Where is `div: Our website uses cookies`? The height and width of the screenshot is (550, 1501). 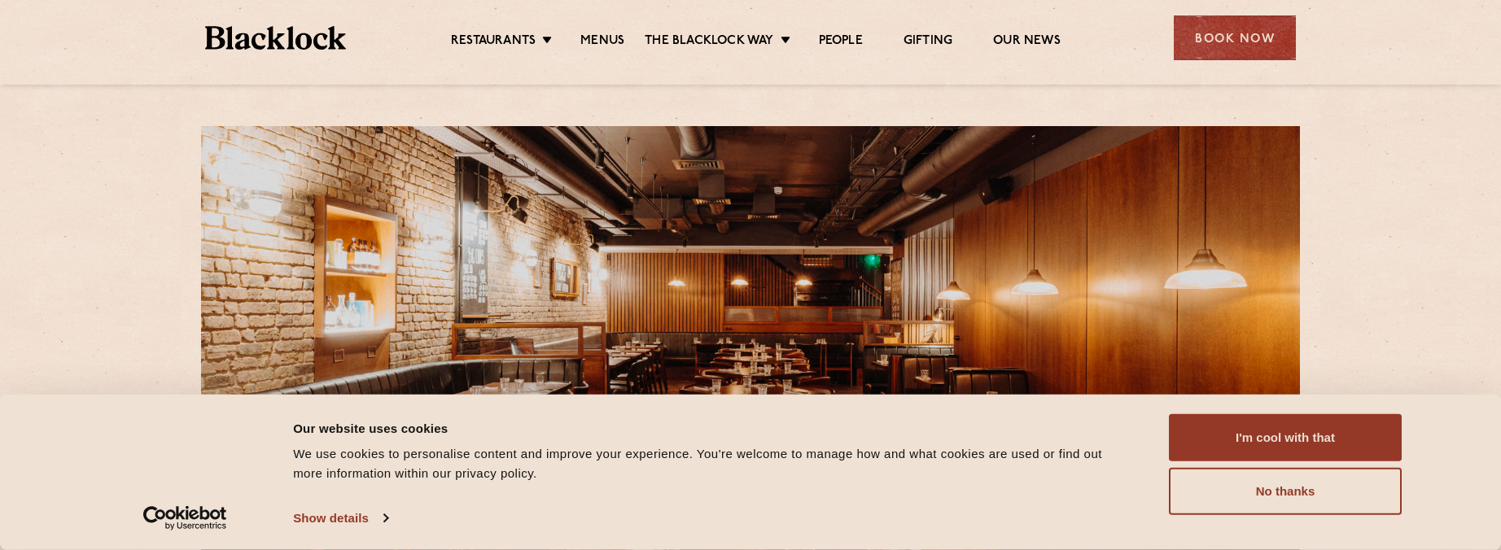 div: Our website uses cookies is located at coordinates (712, 428).